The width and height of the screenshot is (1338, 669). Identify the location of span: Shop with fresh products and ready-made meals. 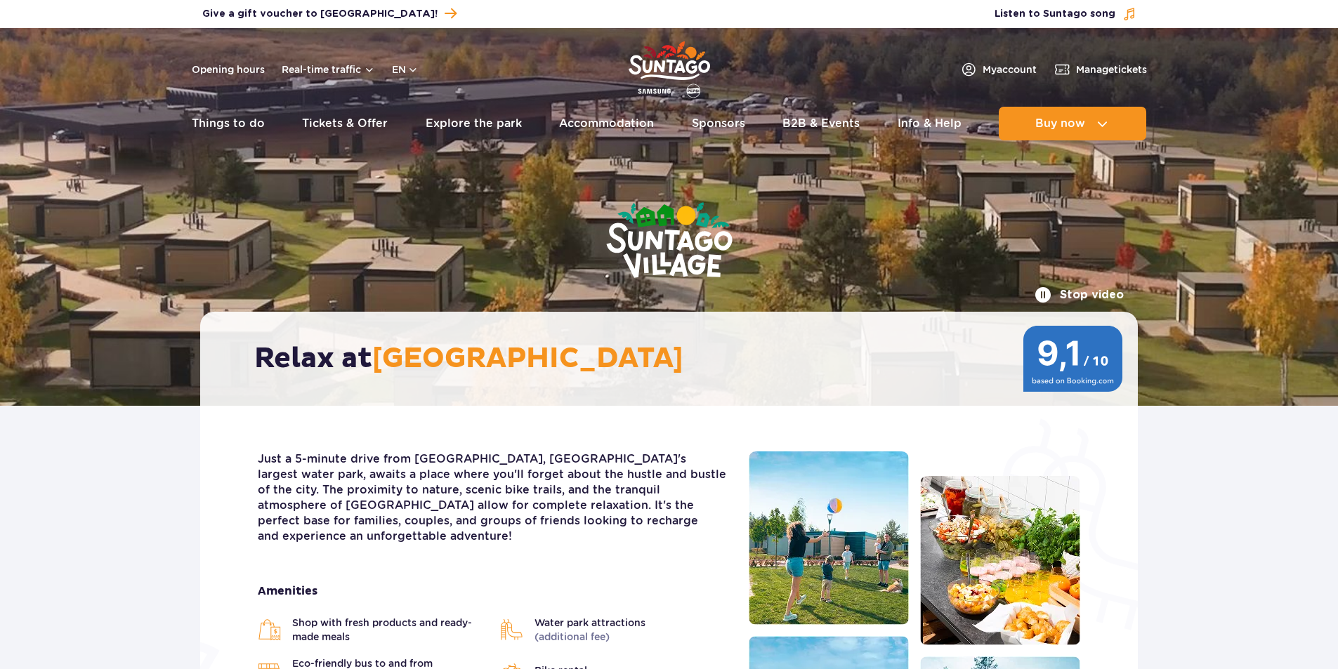
(389, 630).